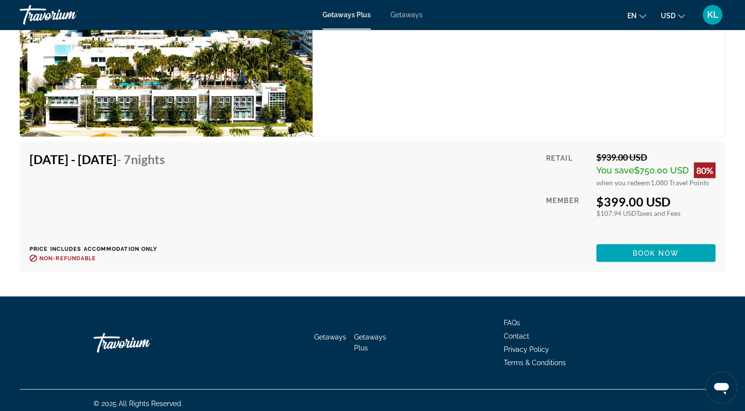 The image size is (745, 411). What do you see at coordinates (535, 362) in the screenshot?
I see `span: Terms & Conditions` at bounding box center [535, 362].